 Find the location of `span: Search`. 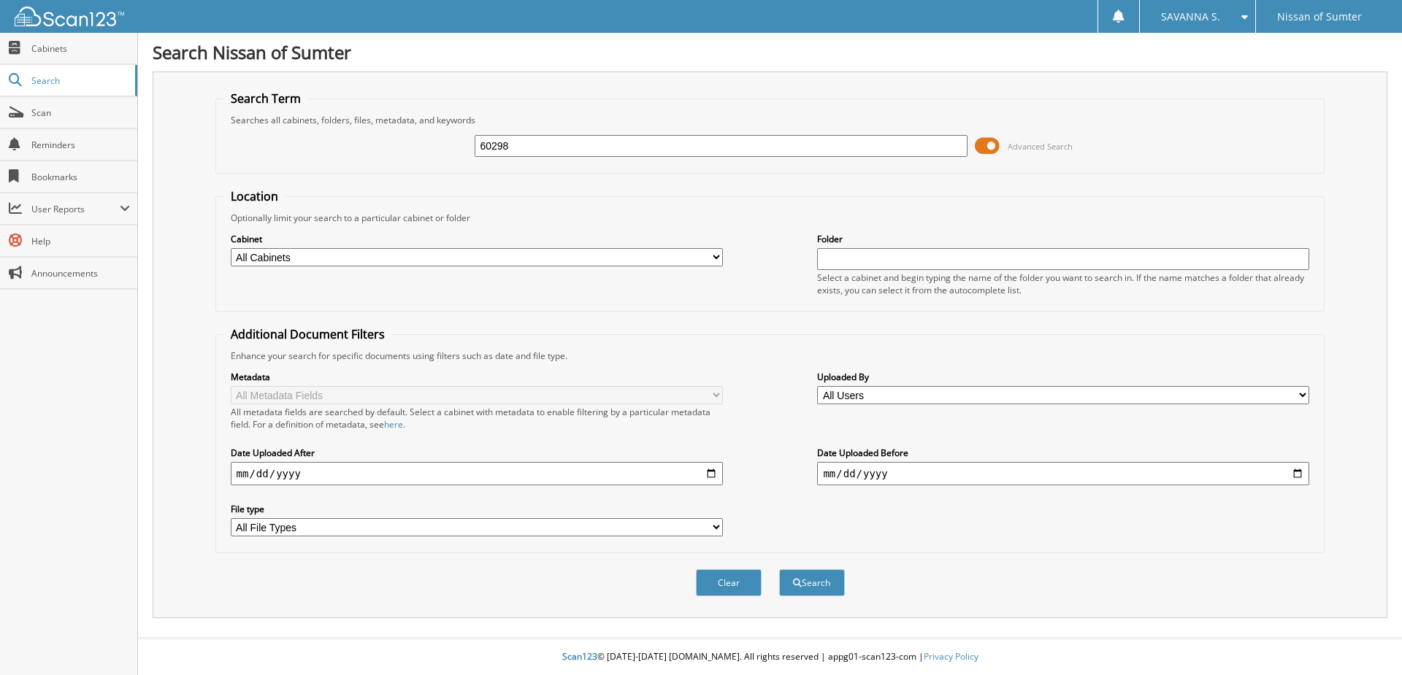

span: Search is located at coordinates (80, 80).